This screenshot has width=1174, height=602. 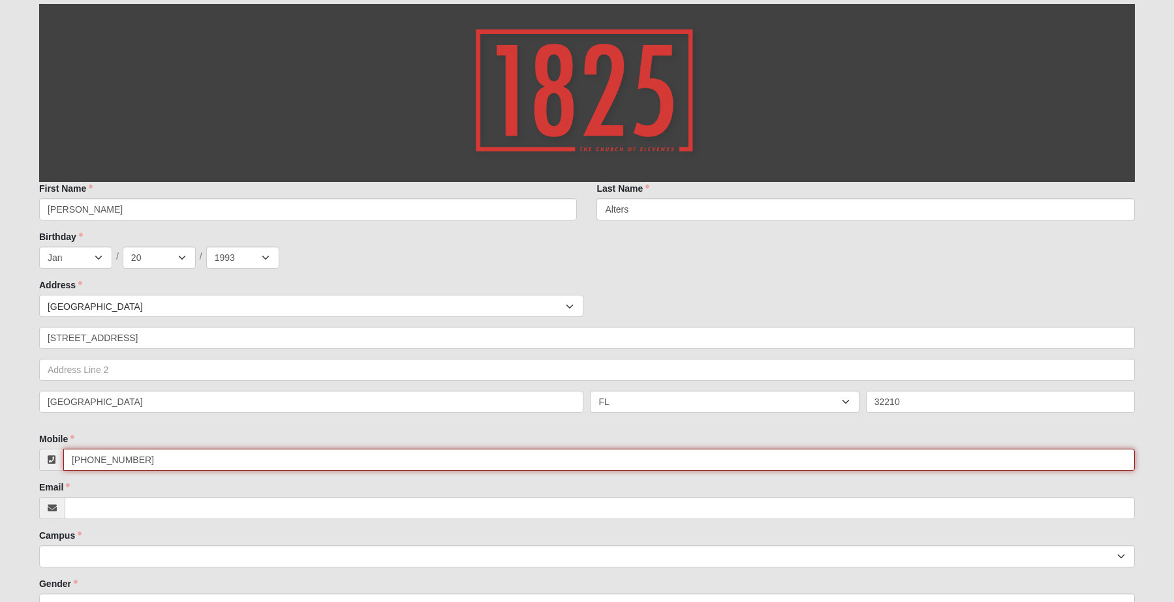 What do you see at coordinates (58, 584) in the screenshot?
I see `label: Gender` at bounding box center [58, 584].